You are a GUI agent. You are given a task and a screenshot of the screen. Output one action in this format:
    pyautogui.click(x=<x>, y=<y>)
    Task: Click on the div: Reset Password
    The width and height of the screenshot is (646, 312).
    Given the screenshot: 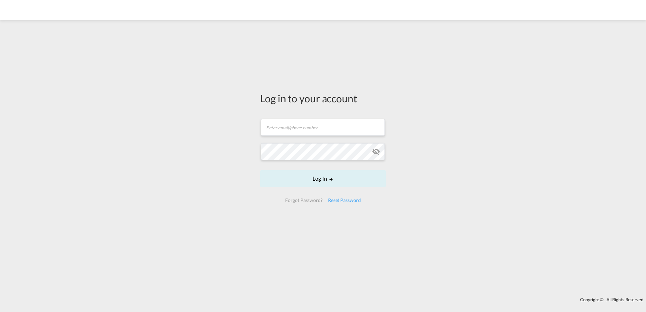 What is the action you would take?
    pyautogui.click(x=344, y=200)
    